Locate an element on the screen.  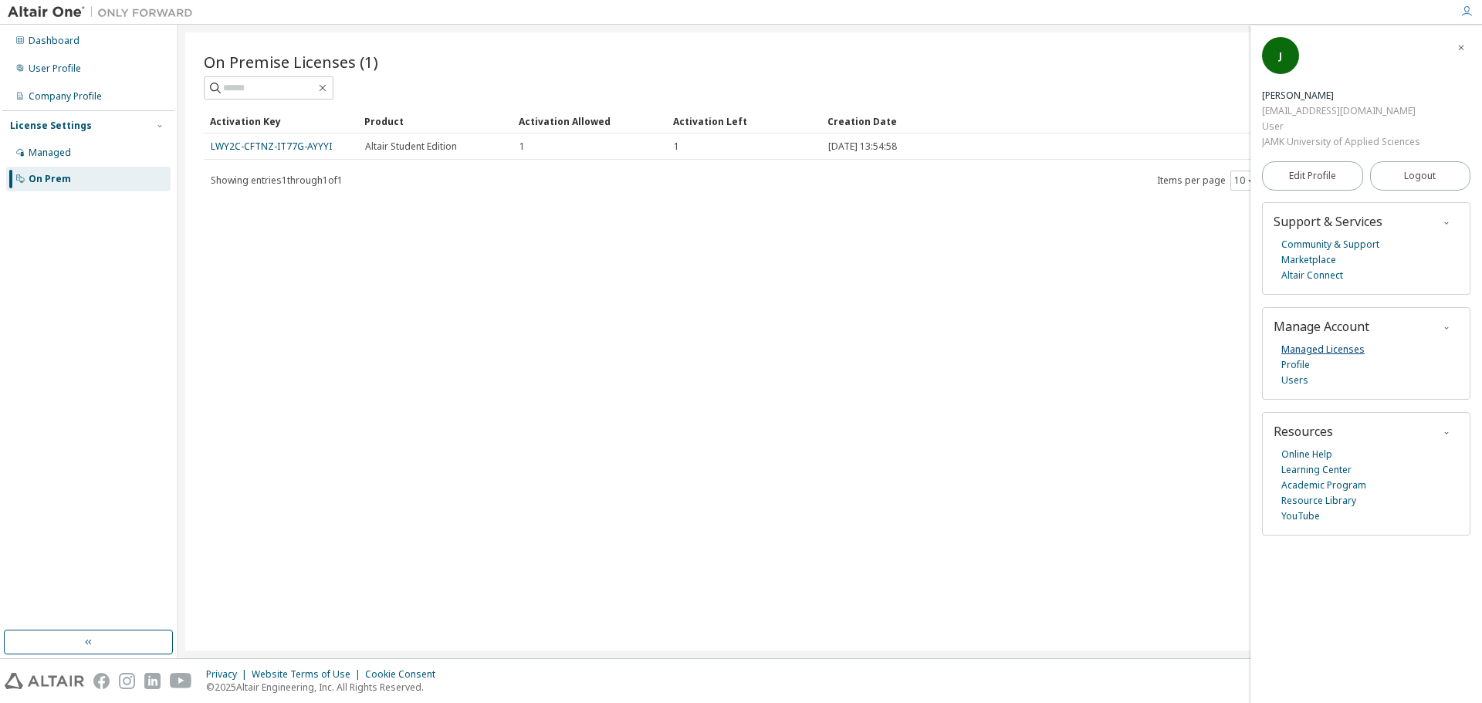
span: J is located at coordinates (1280, 56).